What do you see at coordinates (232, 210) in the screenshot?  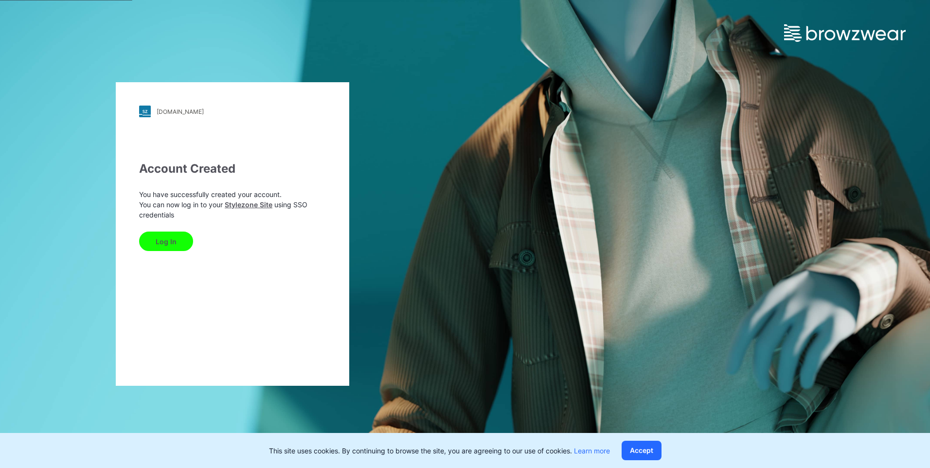 I see `p: You can now log in to your using SSO credentials` at bounding box center [232, 210].